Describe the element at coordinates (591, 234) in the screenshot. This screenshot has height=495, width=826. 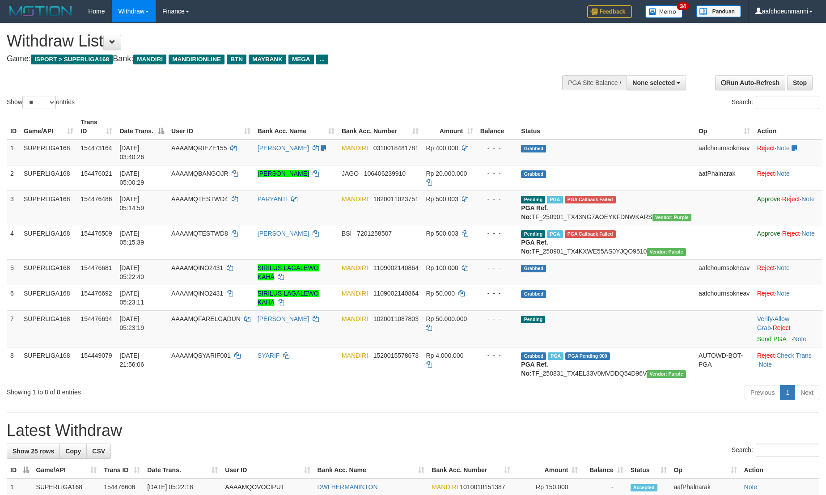
I see `span: PGA Error` at that location.